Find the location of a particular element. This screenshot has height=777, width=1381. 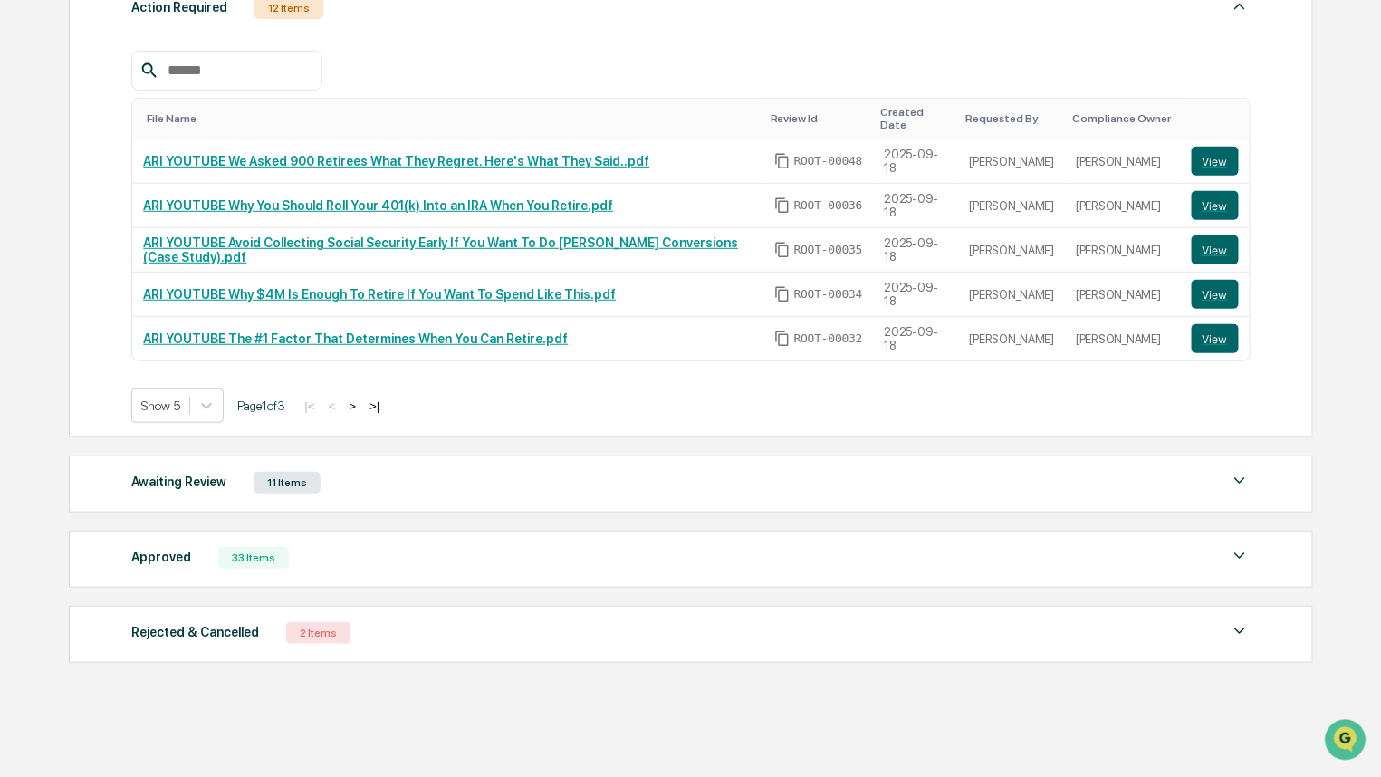

button: Start new chat is located at coordinates (319, 154).